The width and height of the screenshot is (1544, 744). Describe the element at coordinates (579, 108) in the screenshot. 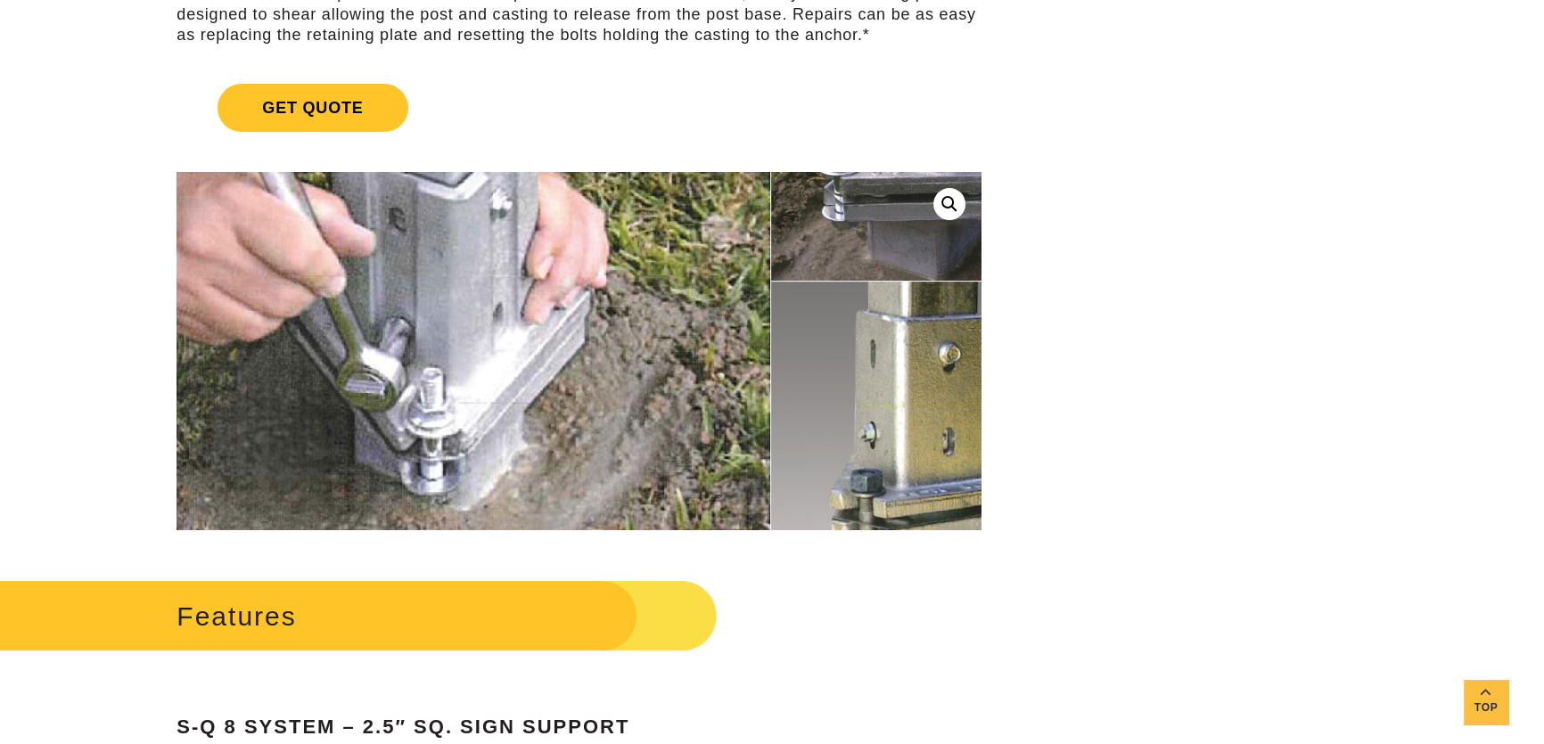

I see `a: Get Quote` at that location.